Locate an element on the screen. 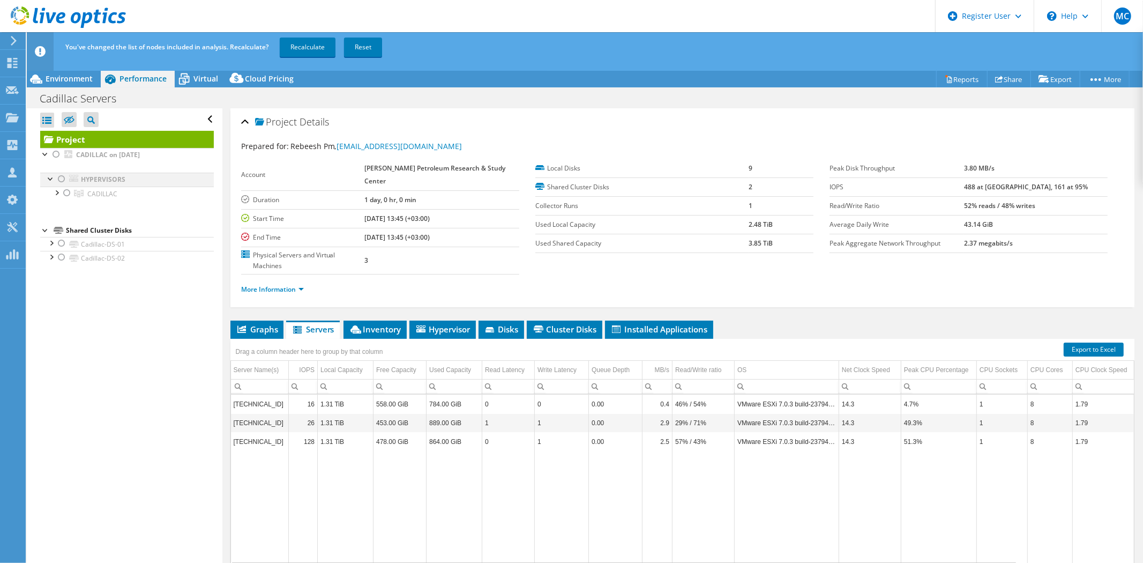  div: OS is located at coordinates (742, 370).